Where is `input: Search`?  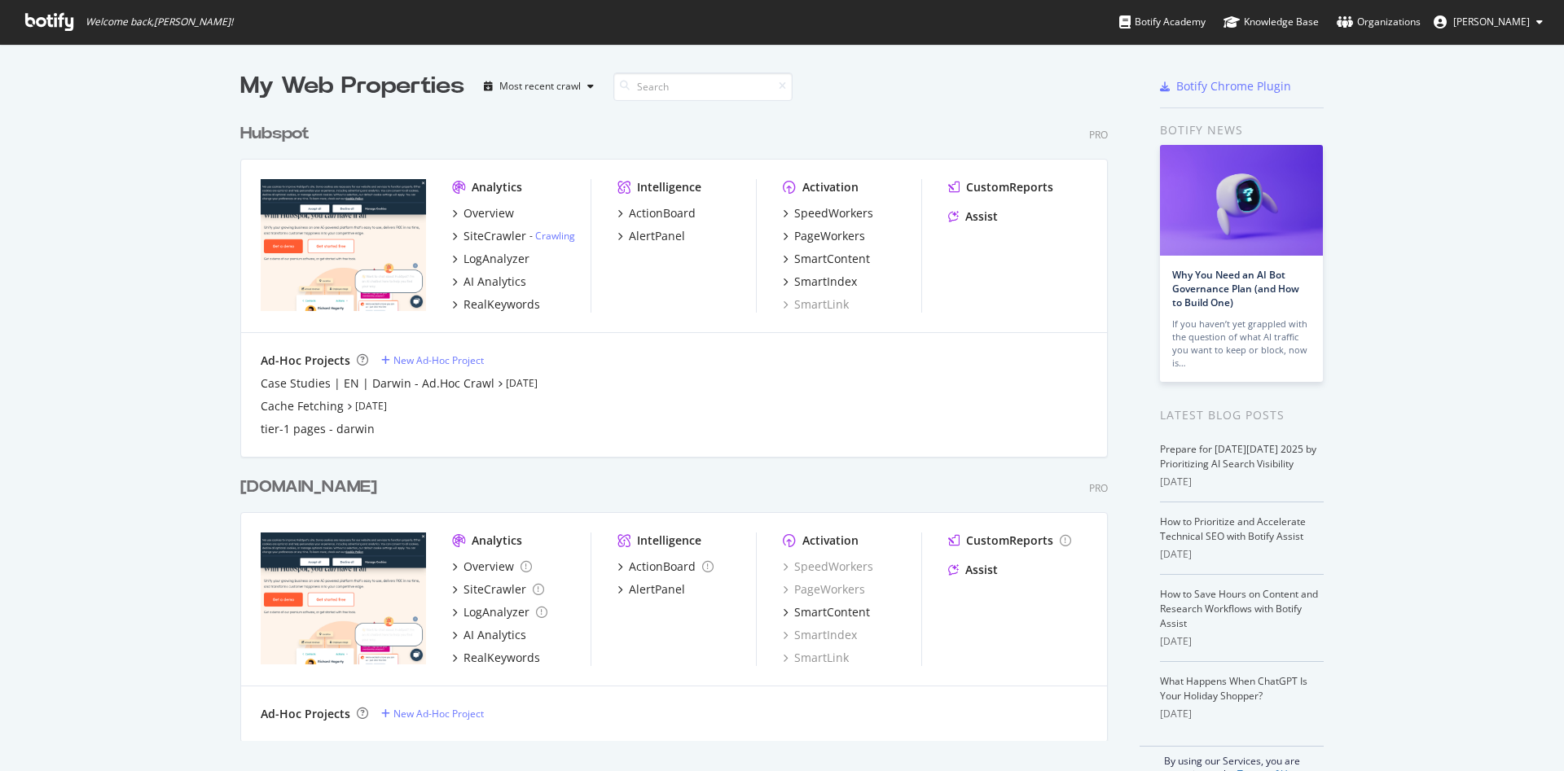 input: Search is located at coordinates (703, 86).